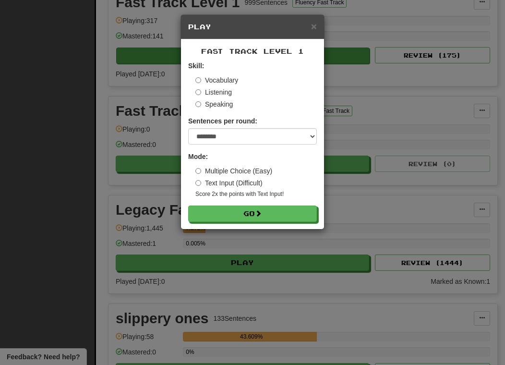 This screenshot has width=505, height=365. I want to click on span: Fast Track Level 1, so click(252, 51).